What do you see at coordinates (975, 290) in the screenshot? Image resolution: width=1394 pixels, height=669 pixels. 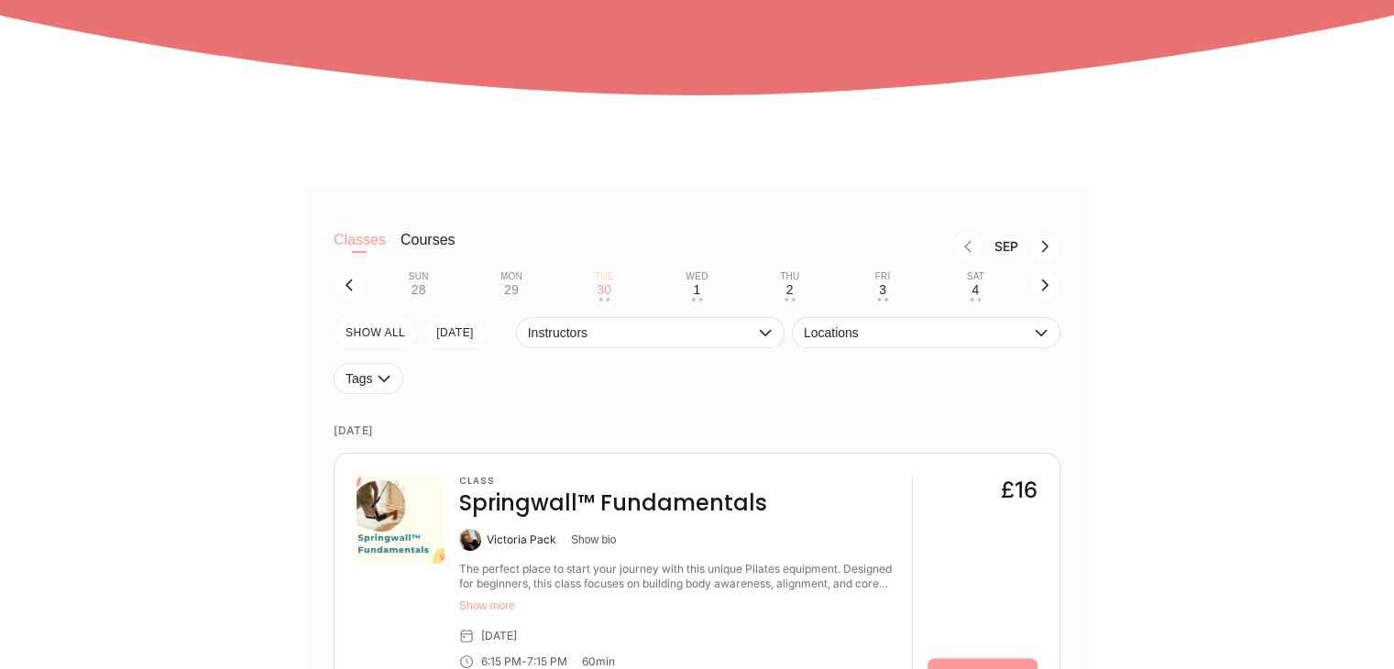 I see `div: 4` at bounding box center [975, 290].